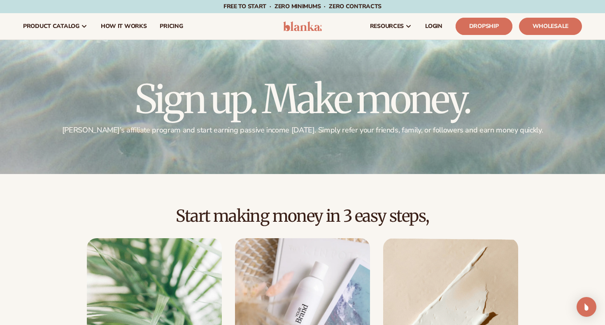 The image size is (605, 325). I want to click on span: pricing, so click(171, 26).